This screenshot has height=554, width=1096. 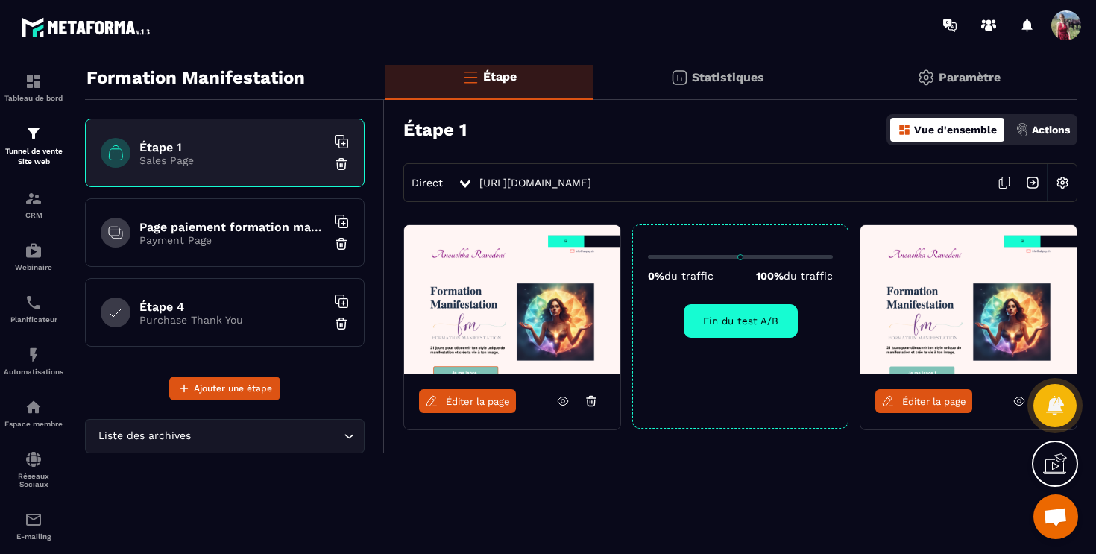 I want to click on p: CRM, so click(x=34, y=215).